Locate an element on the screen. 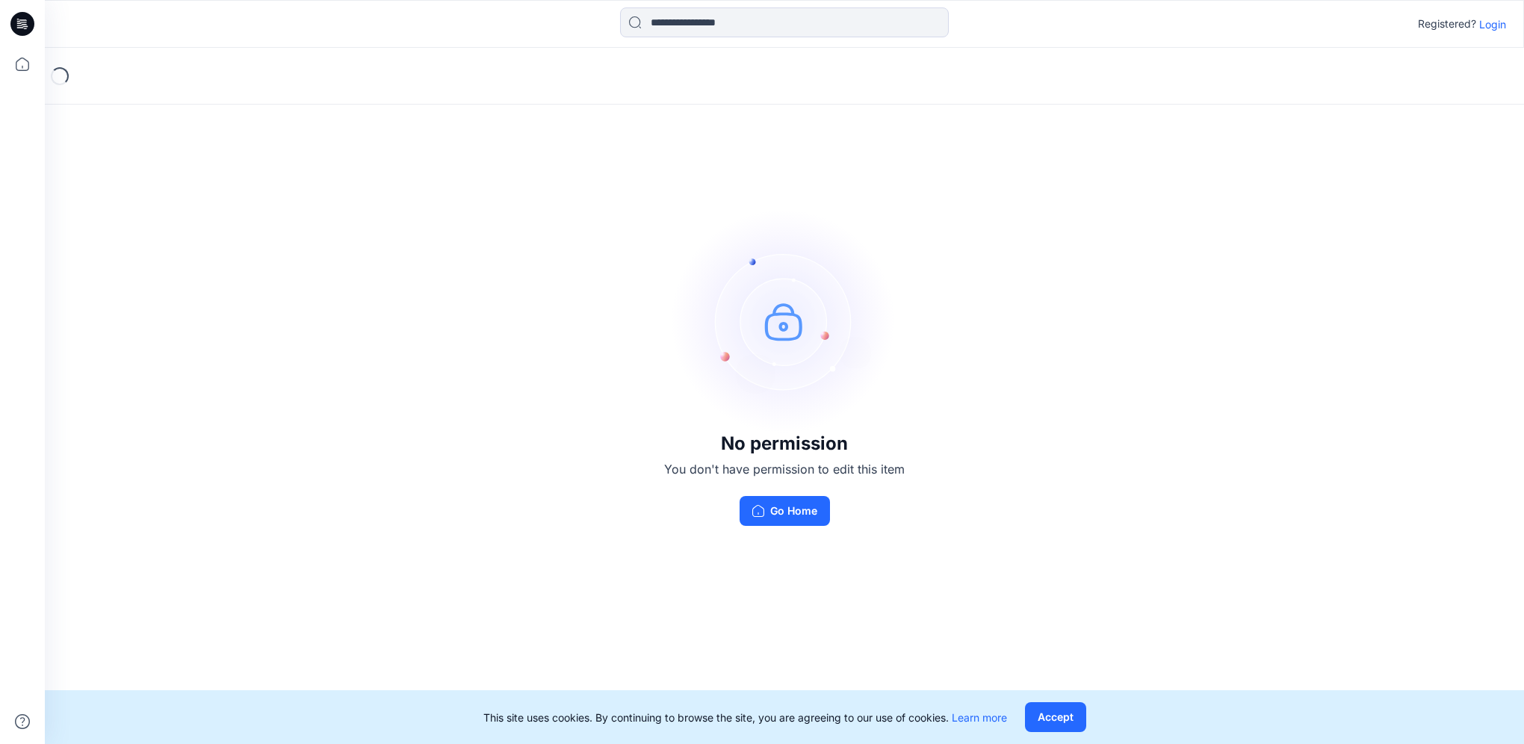 This screenshot has height=744, width=1524. button: Go Home is located at coordinates (784, 511).